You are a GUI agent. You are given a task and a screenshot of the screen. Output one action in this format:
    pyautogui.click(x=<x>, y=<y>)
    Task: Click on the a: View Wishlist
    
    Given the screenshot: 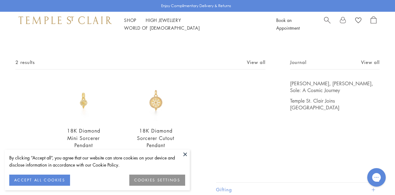 What is the action you would take?
    pyautogui.click(x=358, y=21)
    